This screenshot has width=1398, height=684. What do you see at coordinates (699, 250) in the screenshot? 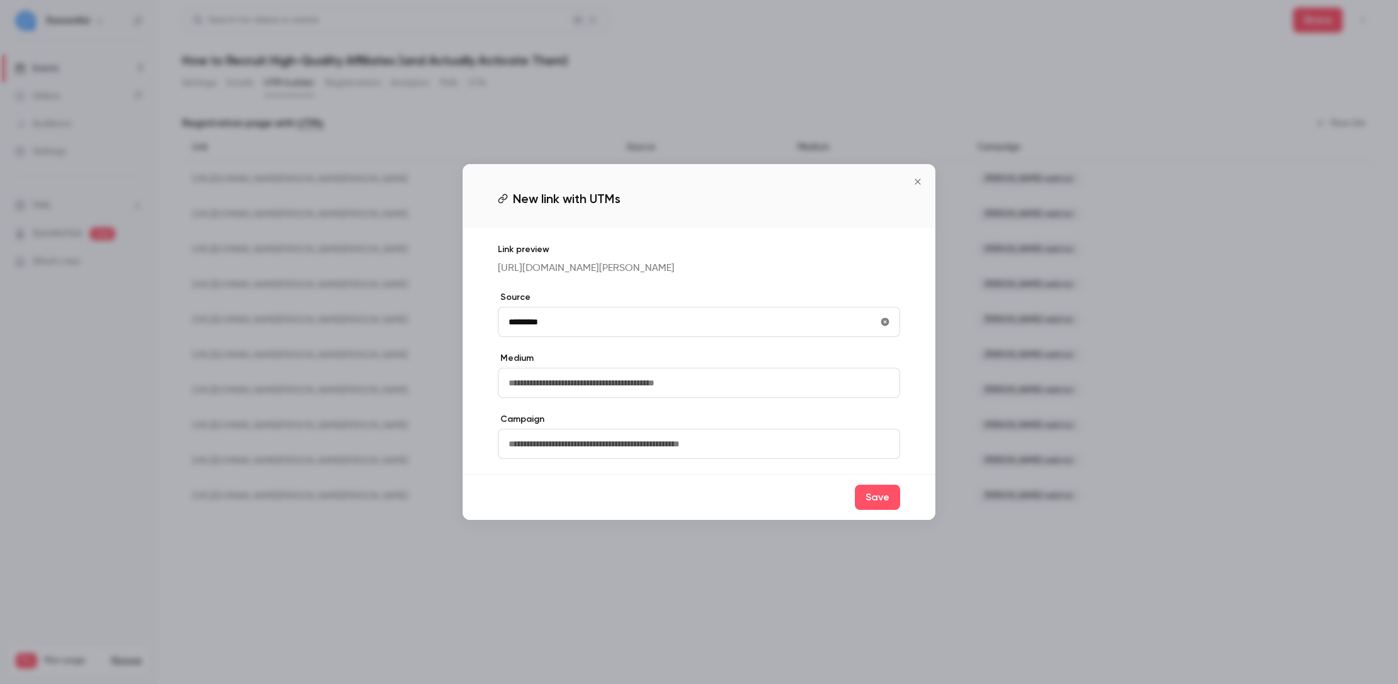
I see `p: Link preview` at bounding box center [699, 250].